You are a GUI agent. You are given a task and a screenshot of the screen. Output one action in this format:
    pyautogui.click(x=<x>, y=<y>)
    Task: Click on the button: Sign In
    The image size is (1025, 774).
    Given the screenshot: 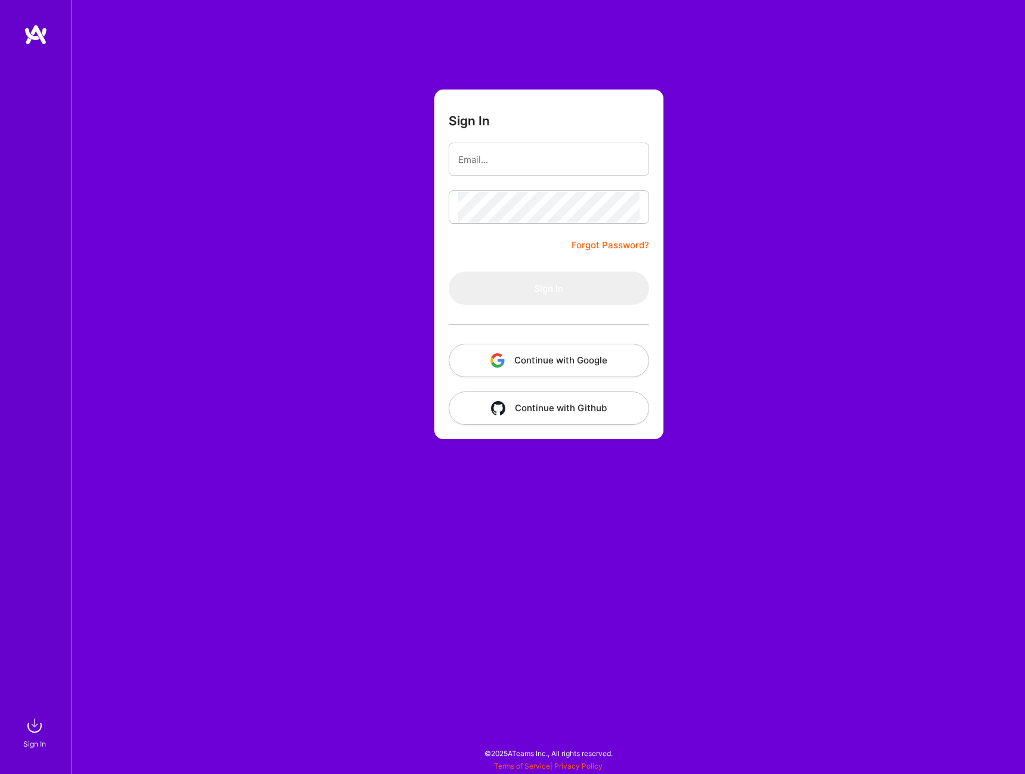 What is the action you would take?
    pyautogui.click(x=549, y=288)
    